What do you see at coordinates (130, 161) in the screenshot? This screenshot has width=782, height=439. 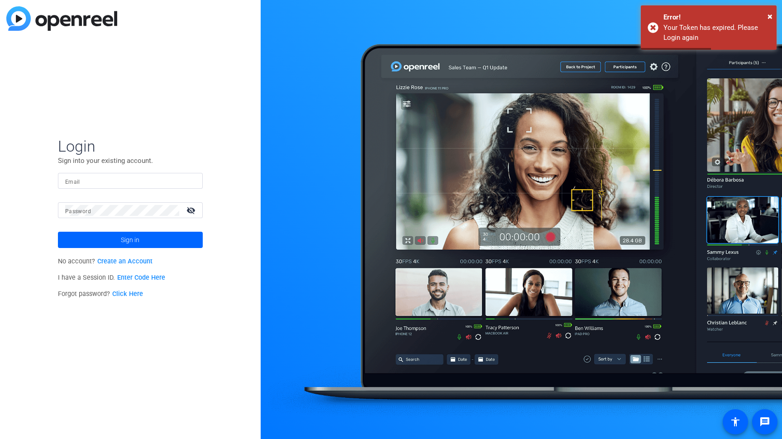 I see `p: Sign into your existing account.` at bounding box center [130, 161].